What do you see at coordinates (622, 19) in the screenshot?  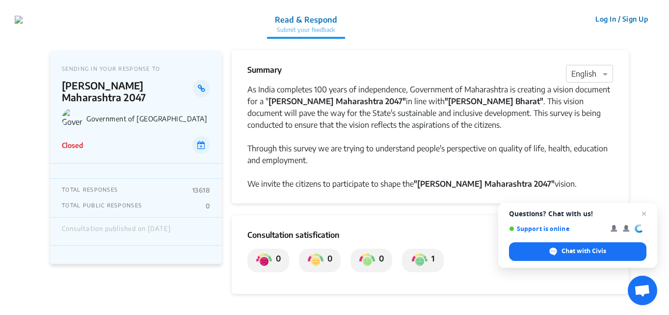 I see `button: Log In / Sign Up` at bounding box center [622, 19].